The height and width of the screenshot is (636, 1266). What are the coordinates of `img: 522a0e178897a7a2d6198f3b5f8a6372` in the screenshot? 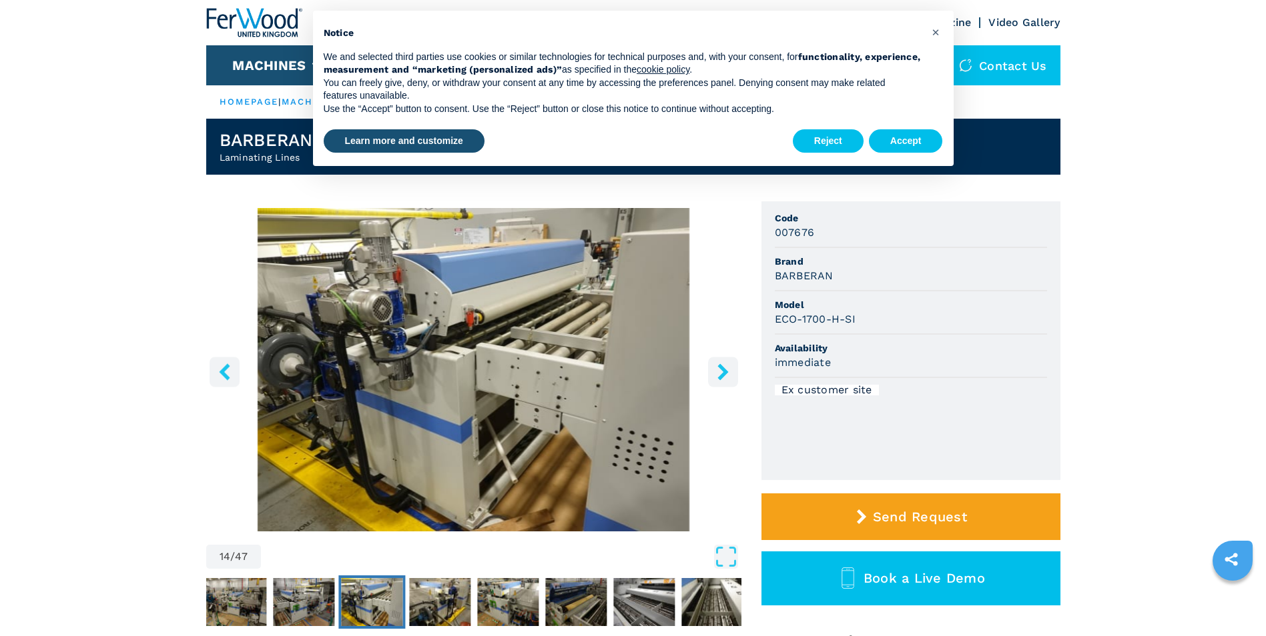 It's located at (235, 602).